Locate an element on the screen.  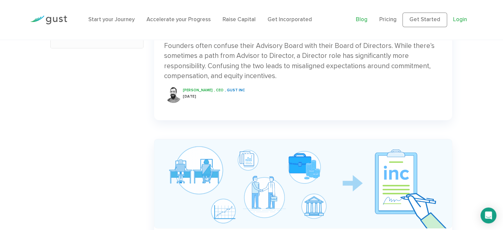
a: Blog is located at coordinates (361, 20).